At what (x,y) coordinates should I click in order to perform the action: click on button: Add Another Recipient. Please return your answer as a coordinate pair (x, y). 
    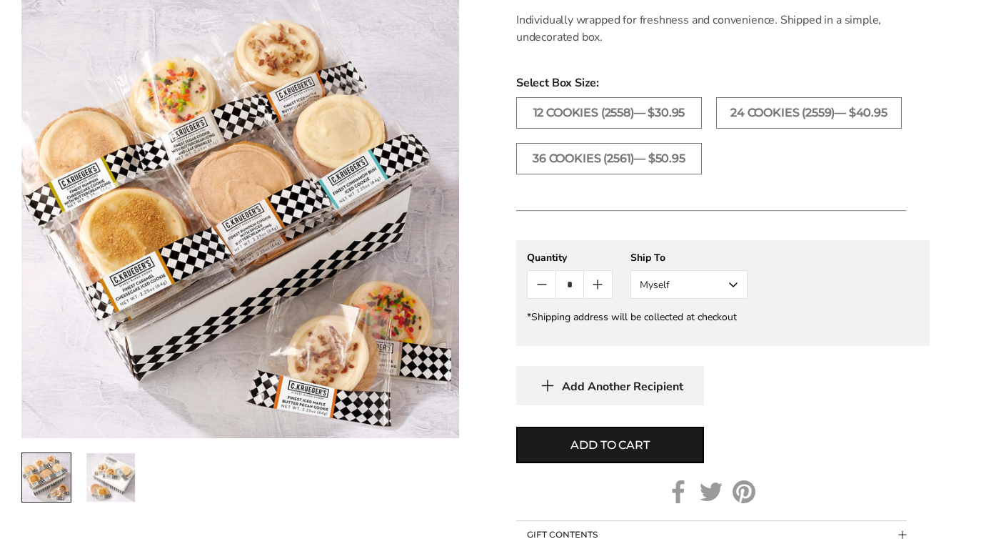
    Looking at the image, I should click on (610, 385).